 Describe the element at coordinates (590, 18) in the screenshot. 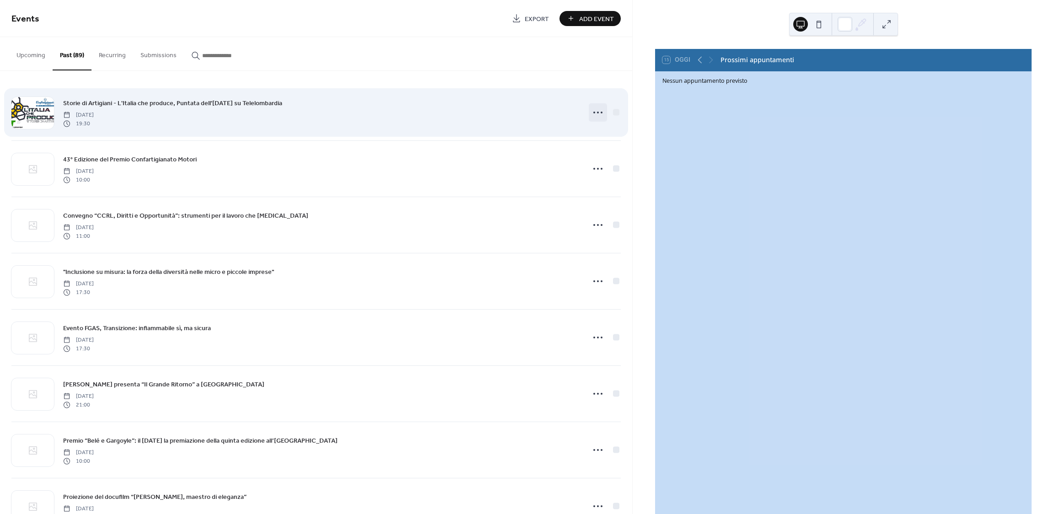

I see `button: Add Event` at that location.